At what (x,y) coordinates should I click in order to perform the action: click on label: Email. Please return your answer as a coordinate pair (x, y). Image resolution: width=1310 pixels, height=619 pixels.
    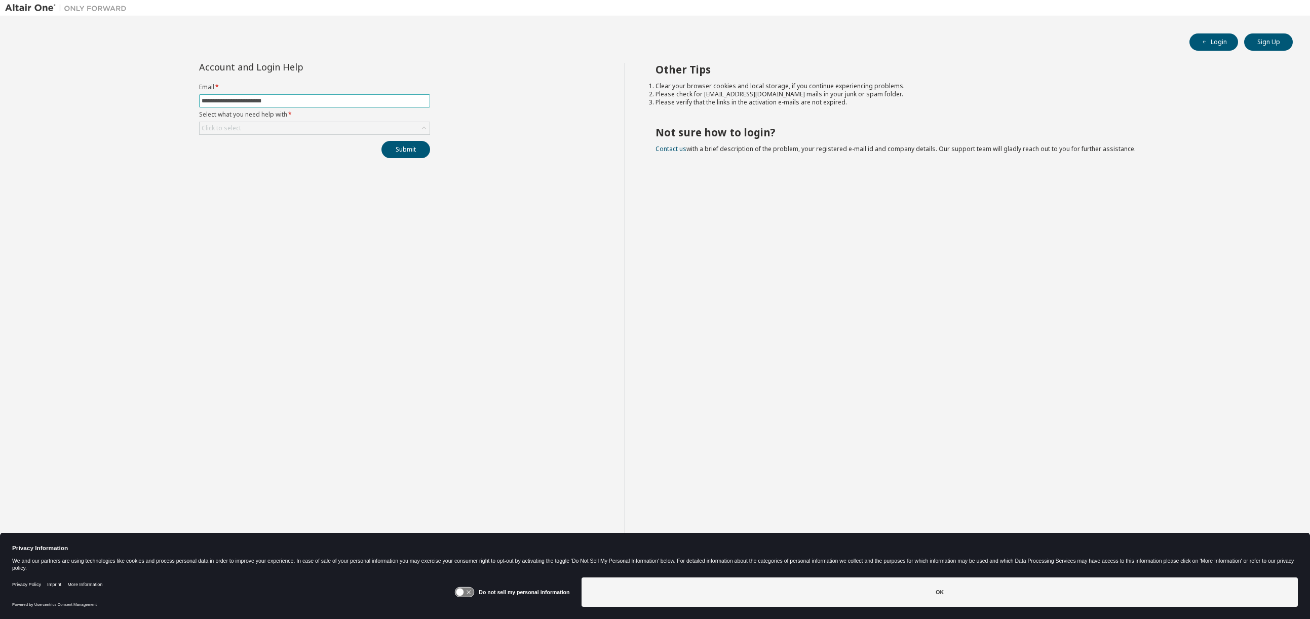
    Looking at the image, I should click on (315, 87).